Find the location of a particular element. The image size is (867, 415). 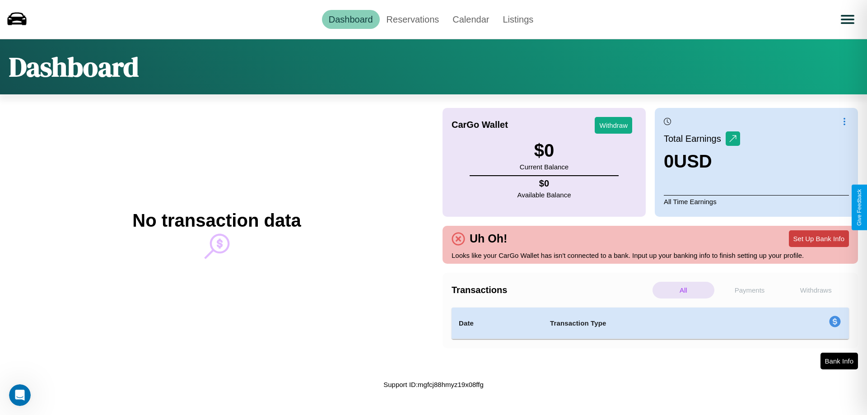

h4: Uh Oh! is located at coordinates (488, 238).